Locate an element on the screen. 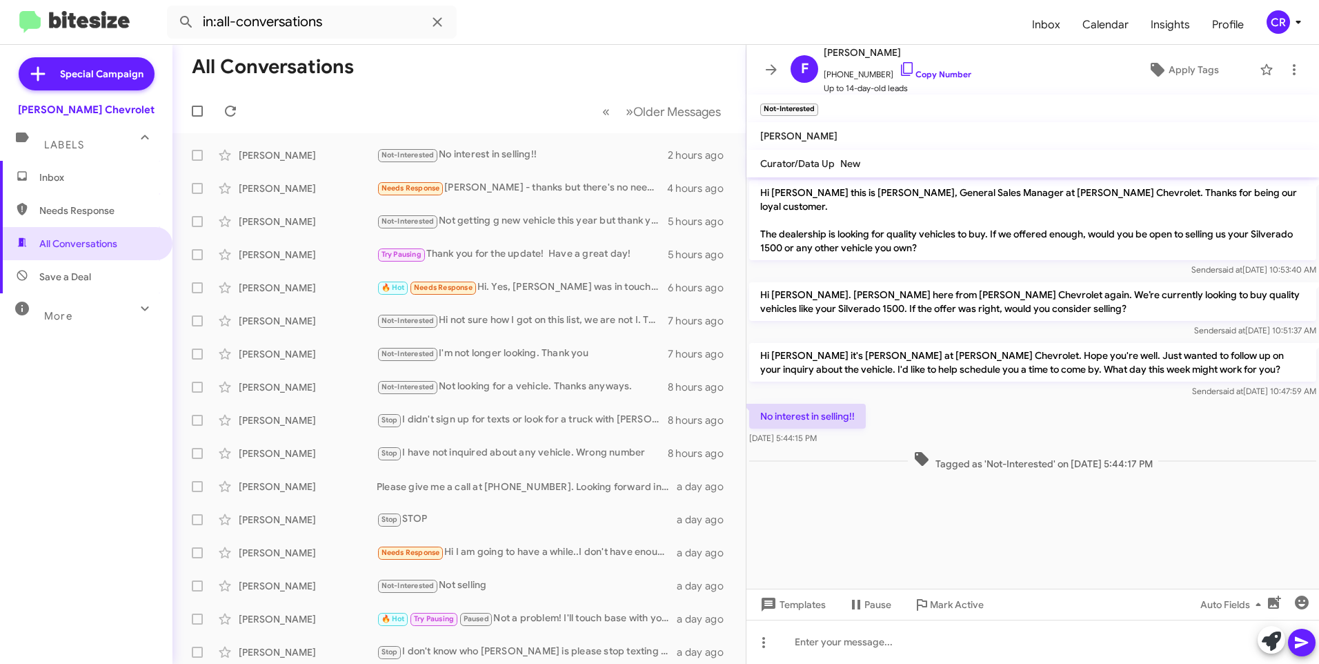 This screenshot has height=664, width=1319. span: Curator/Data Up is located at coordinates (797, 163).